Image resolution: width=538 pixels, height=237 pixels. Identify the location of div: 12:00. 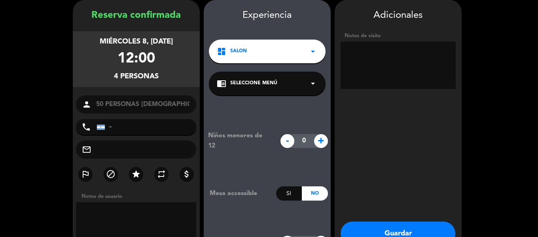
(136, 59).